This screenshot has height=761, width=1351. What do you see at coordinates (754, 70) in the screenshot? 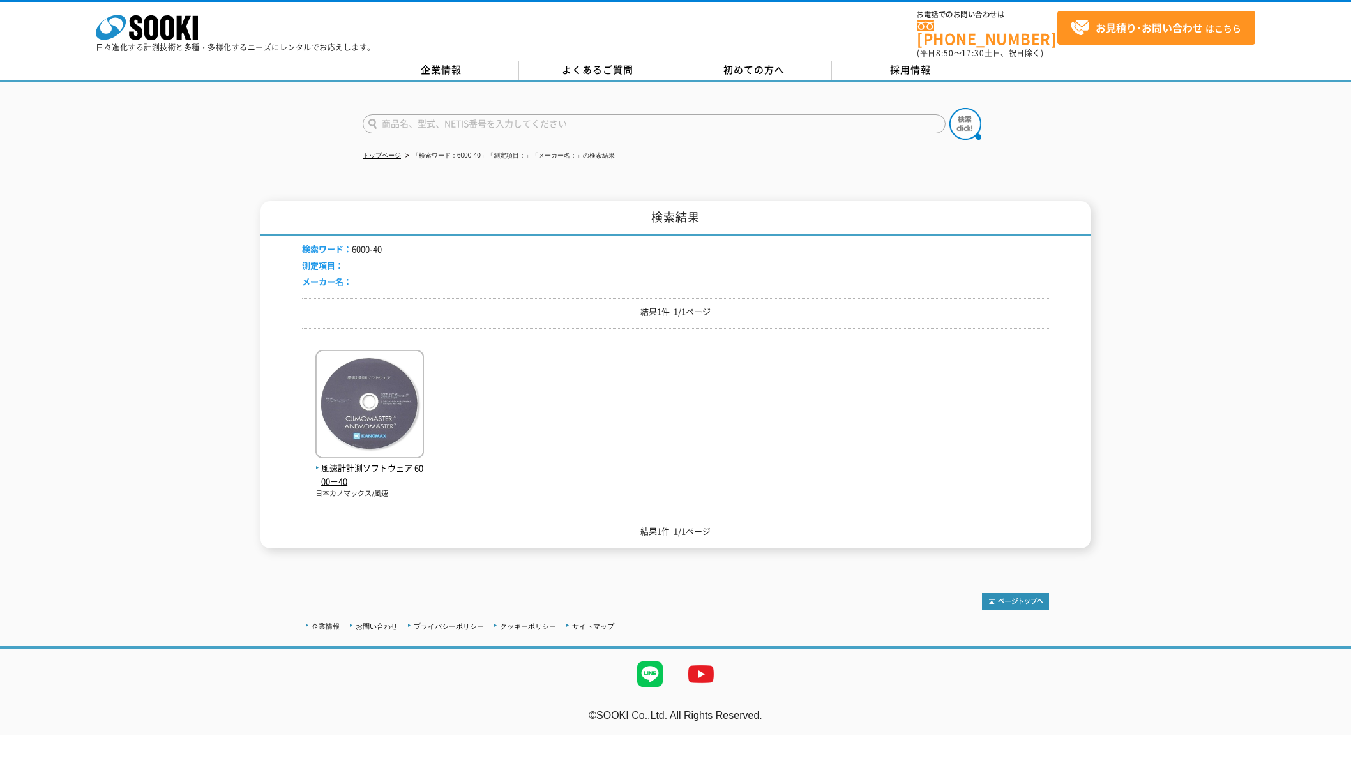
I see `span: 初めての方へ` at bounding box center [754, 70].